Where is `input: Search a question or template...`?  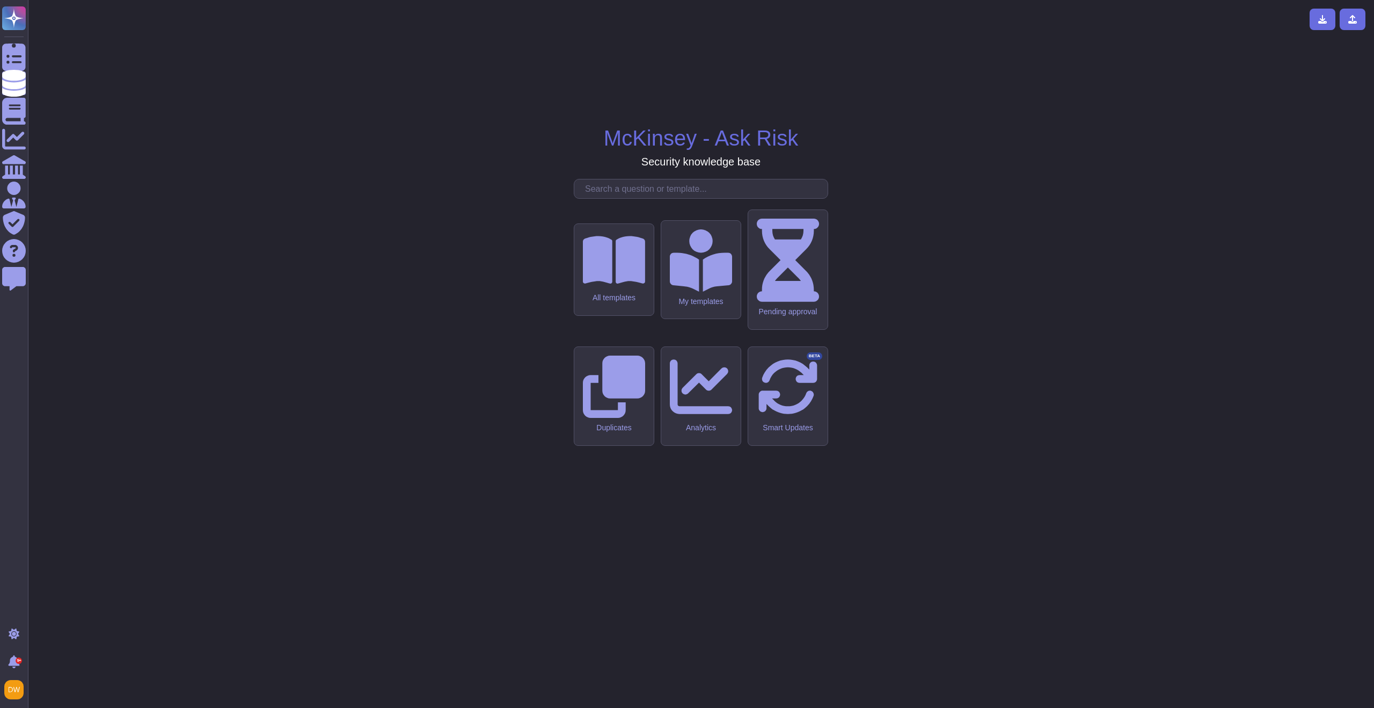
input: Search a question or template... is located at coordinates (704, 188).